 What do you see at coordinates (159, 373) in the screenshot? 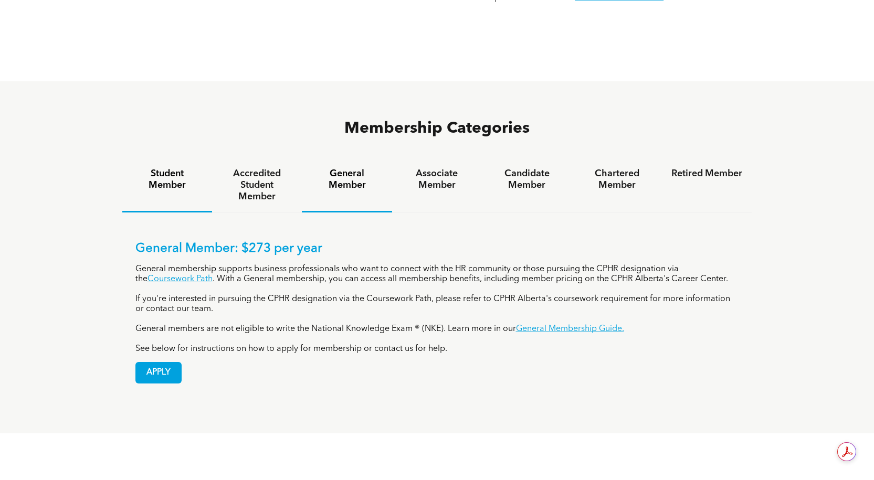
I see `span: APPLY` at bounding box center [159, 373].